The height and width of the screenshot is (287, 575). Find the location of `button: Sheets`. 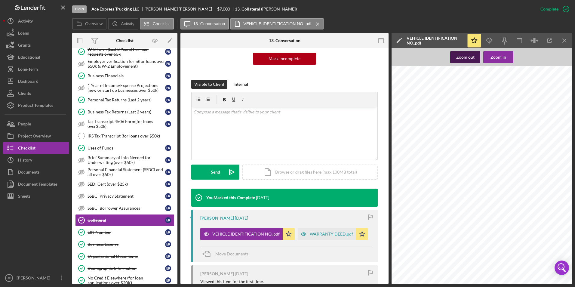

button: Sheets is located at coordinates (36, 196).